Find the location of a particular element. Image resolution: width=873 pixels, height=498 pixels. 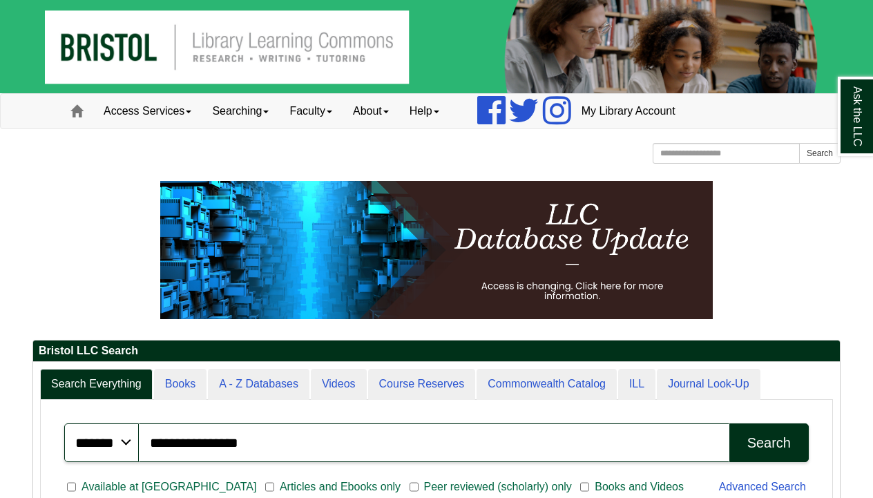

input: Peer reviewed (scholarly) only is located at coordinates (414, 487).